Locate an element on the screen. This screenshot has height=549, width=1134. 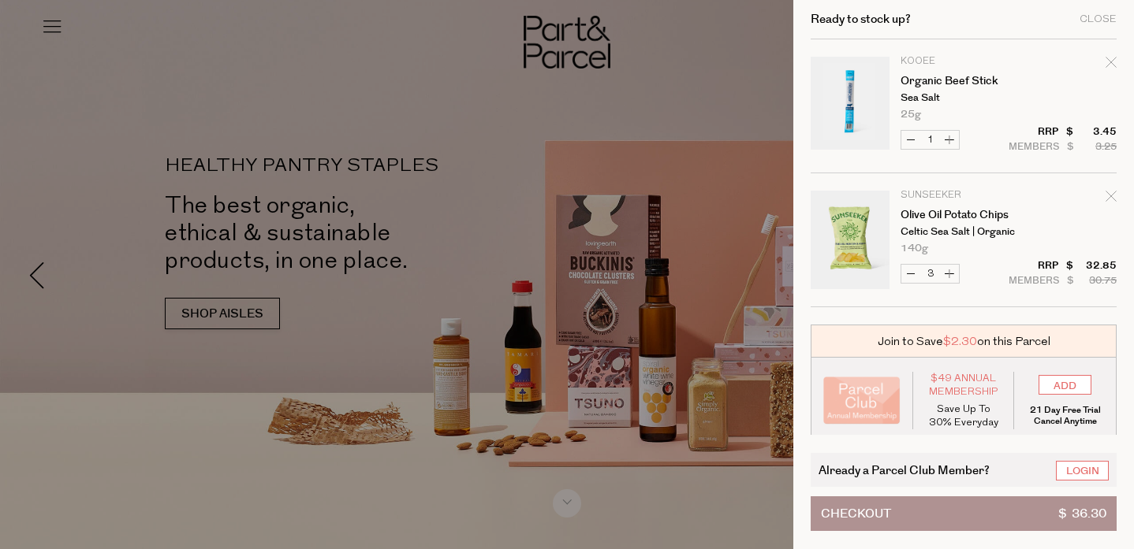
p: Sea Salt is located at coordinates (961, 98).